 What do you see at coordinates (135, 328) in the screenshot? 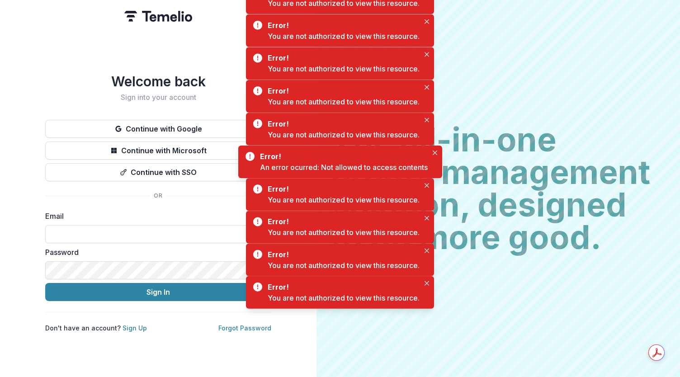
I see `a: Sign Up` at bounding box center [135, 328].